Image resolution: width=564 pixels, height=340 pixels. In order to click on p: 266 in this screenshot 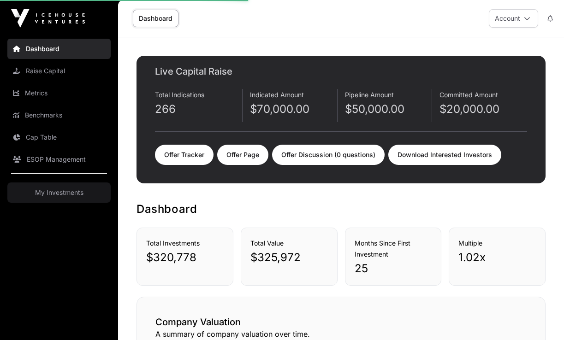, I will do `click(198, 109)`.